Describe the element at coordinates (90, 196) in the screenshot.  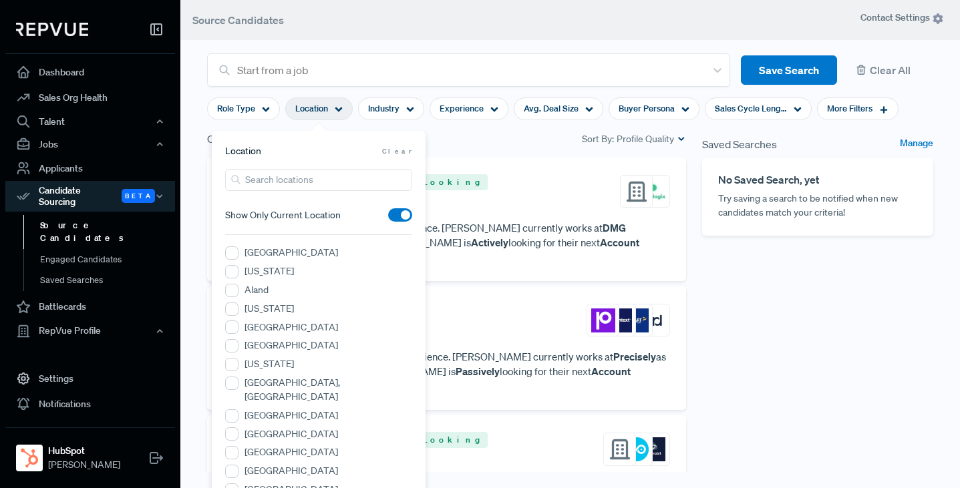
I see `button: Candidate Sourcing Beta` at that location.